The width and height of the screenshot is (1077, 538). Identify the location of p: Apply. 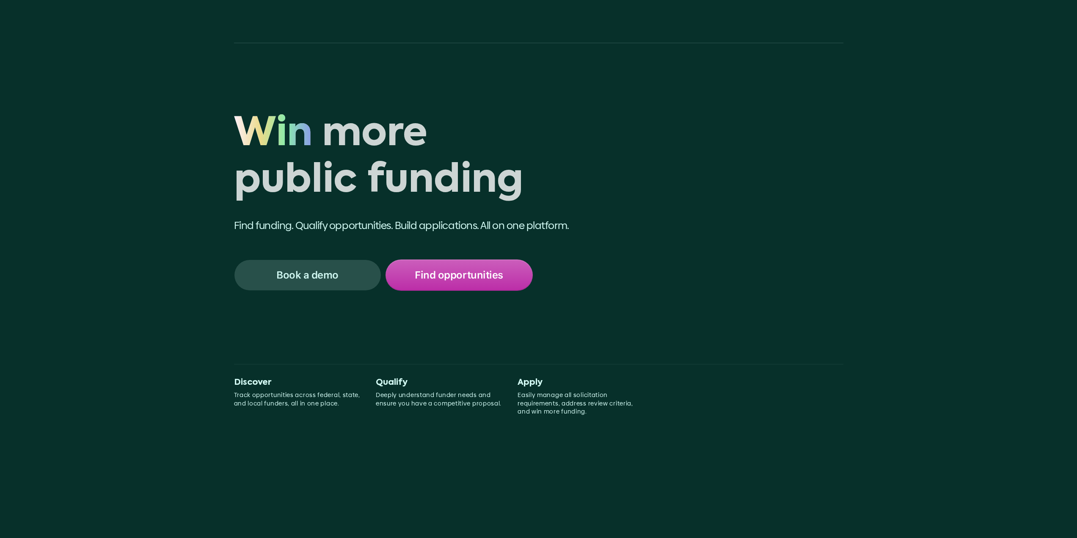
(582, 383).